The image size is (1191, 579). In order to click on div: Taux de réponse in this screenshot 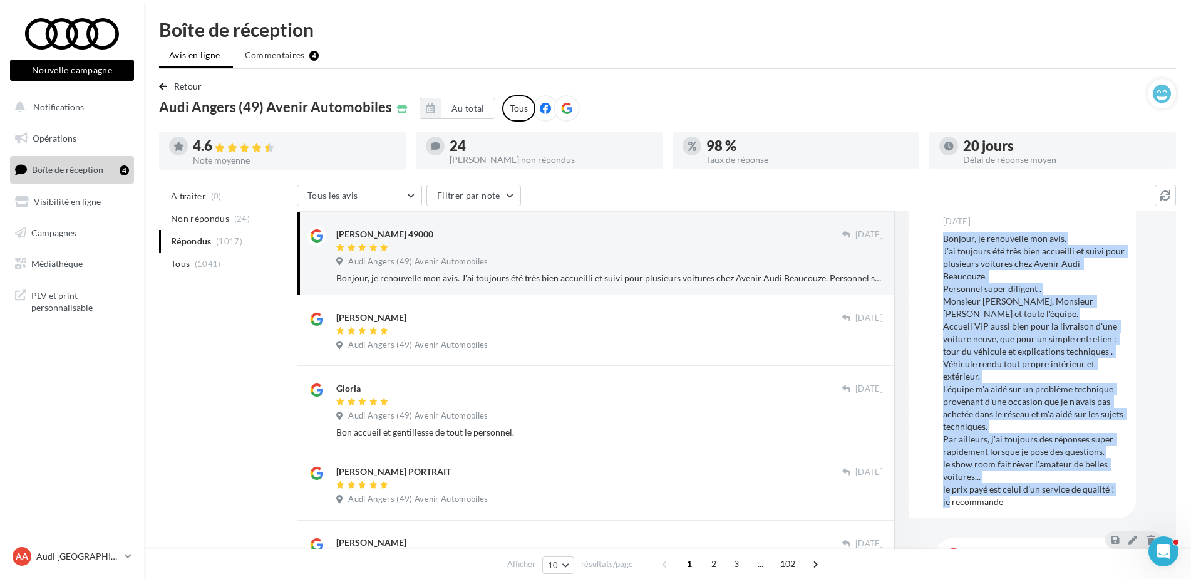, I will do `click(808, 160)`.